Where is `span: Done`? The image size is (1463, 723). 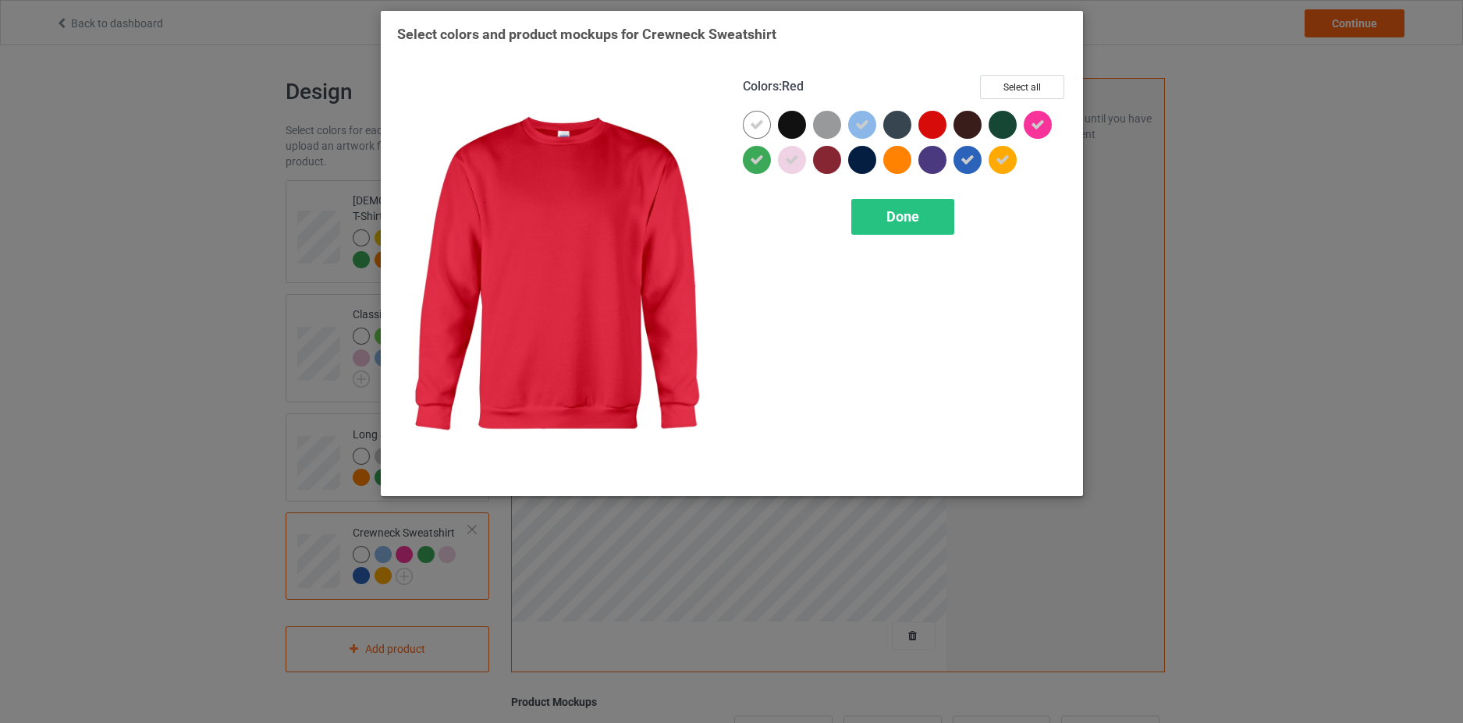 span: Done is located at coordinates (902, 216).